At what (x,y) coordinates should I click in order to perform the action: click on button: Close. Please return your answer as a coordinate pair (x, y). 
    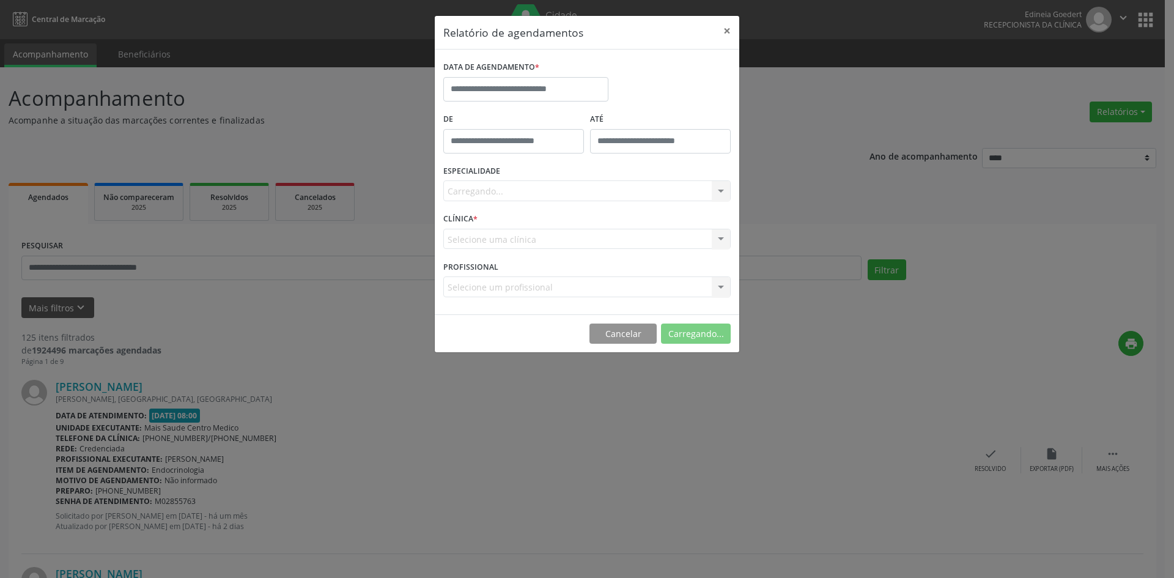
    Looking at the image, I should click on (727, 31).